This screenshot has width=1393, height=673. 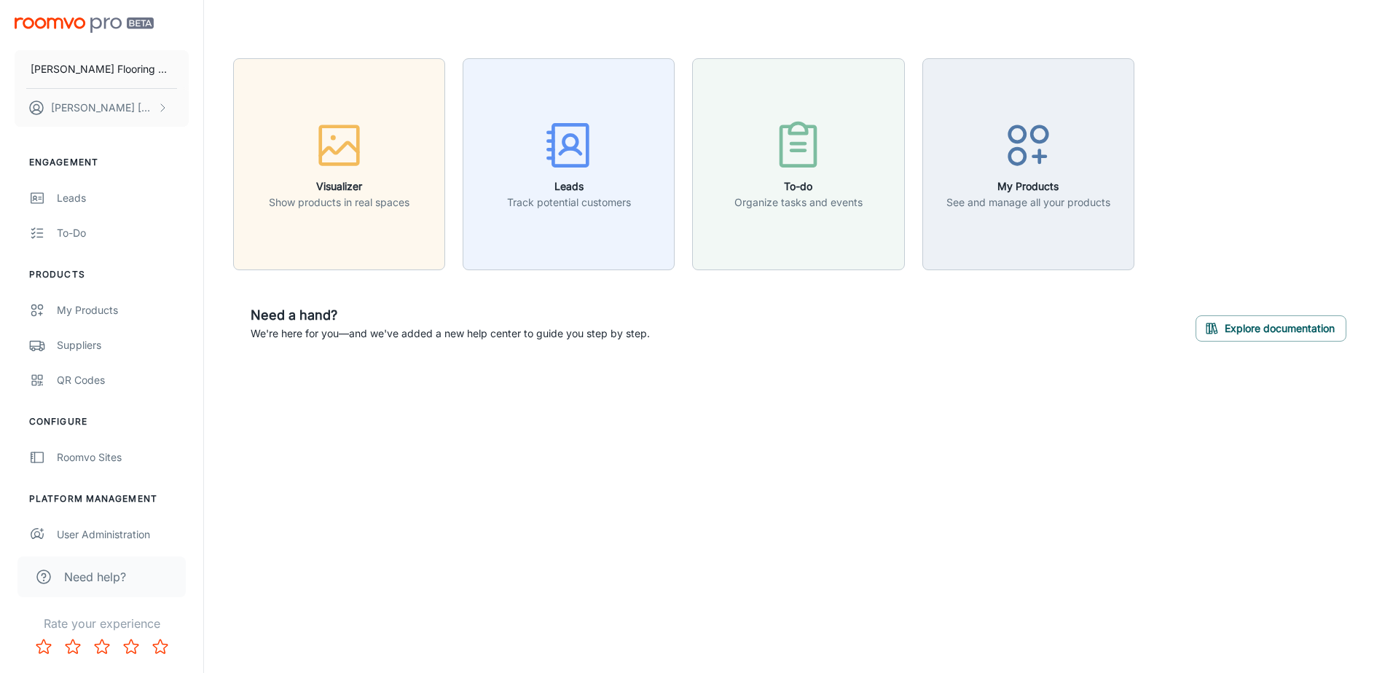 What do you see at coordinates (798, 163) in the screenshot?
I see `a: To-doOrganize tasks and events` at bounding box center [798, 163].